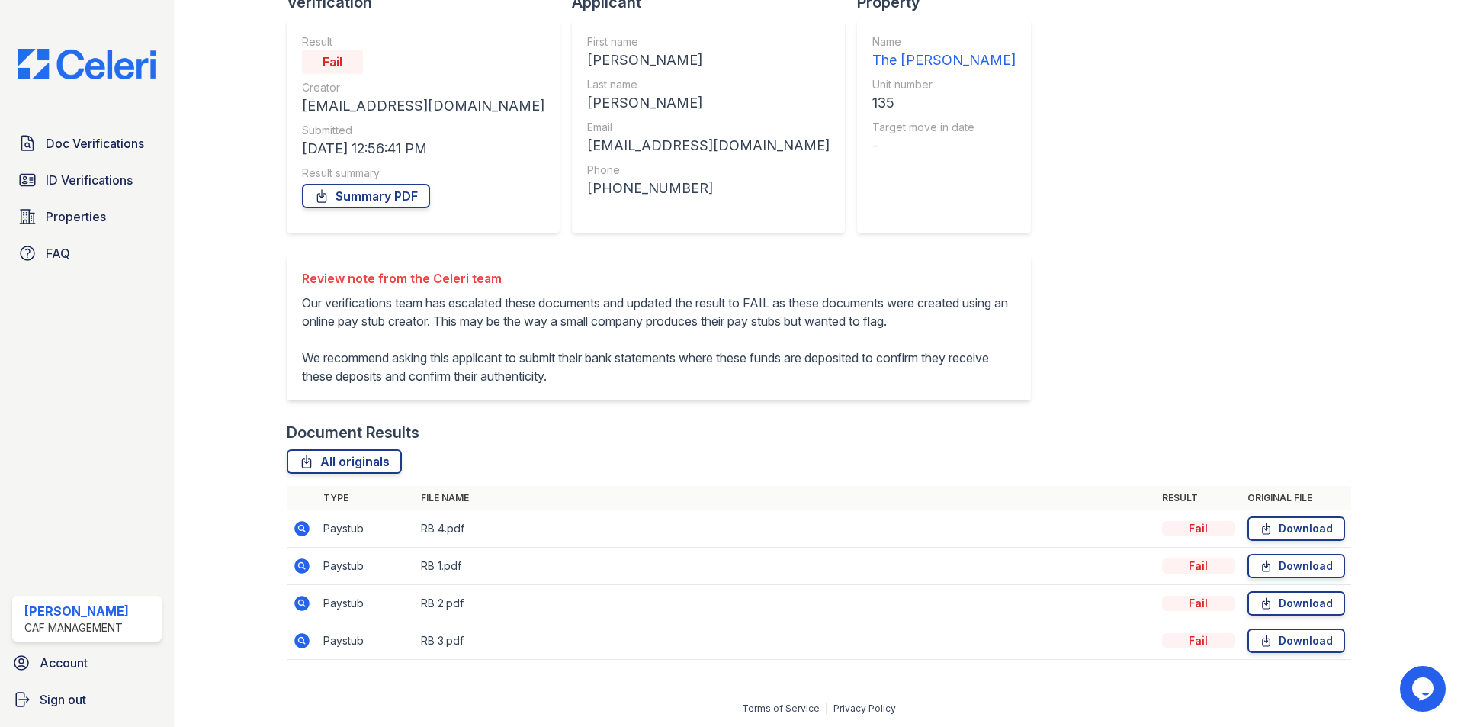  I want to click on div: Phone, so click(708, 170).